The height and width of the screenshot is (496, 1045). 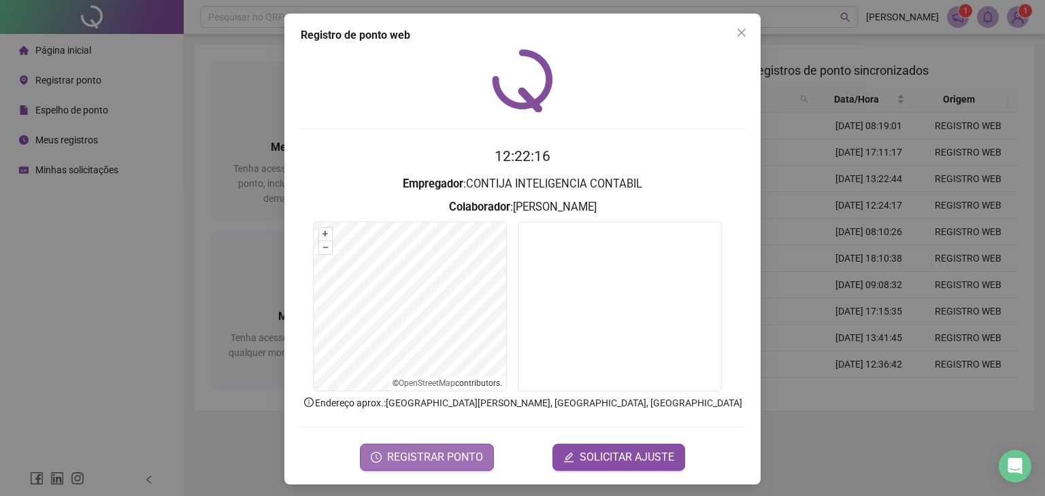 I want to click on strong: Empregador, so click(x=433, y=184).